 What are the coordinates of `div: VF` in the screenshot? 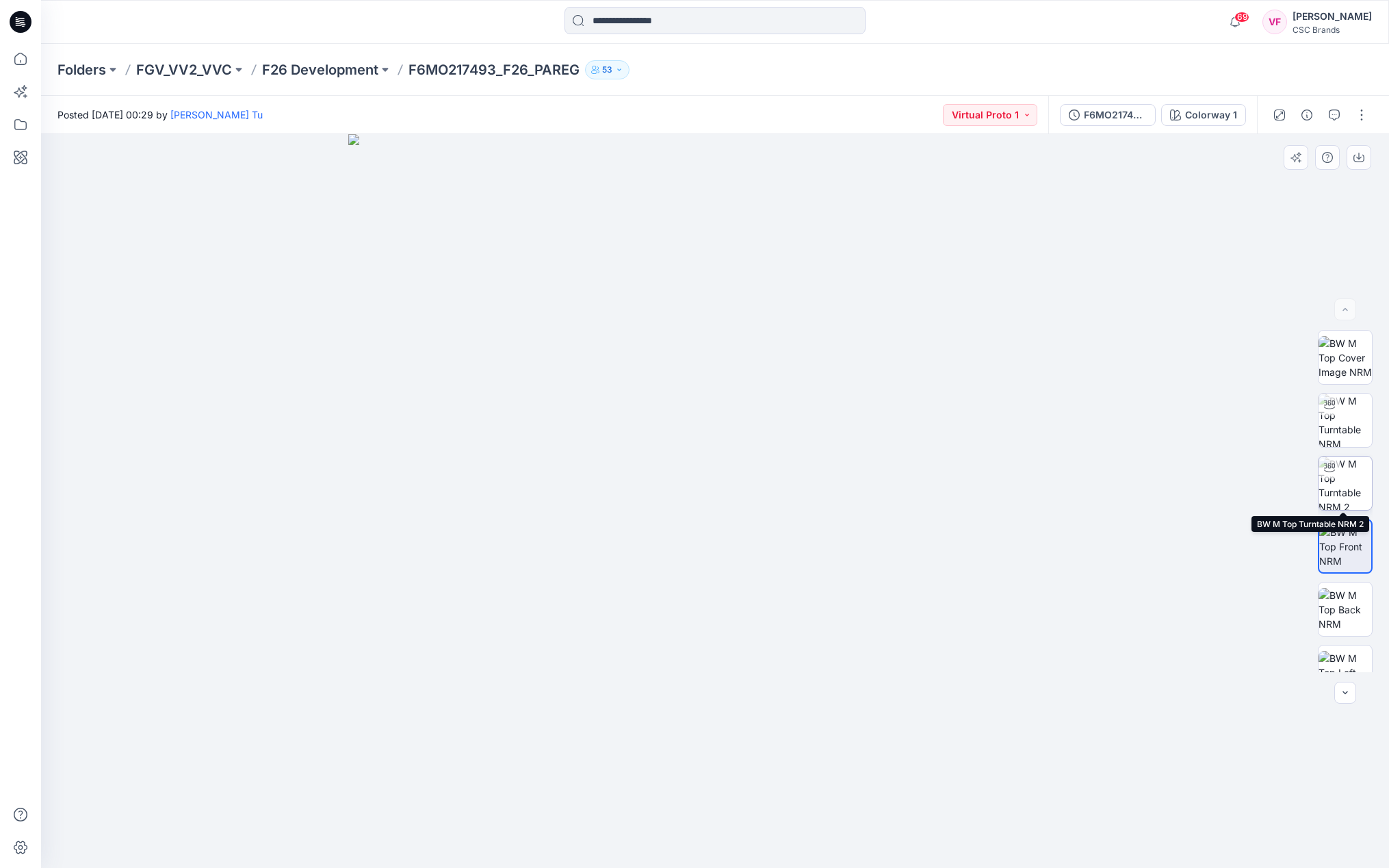 It's located at (1275, 22).